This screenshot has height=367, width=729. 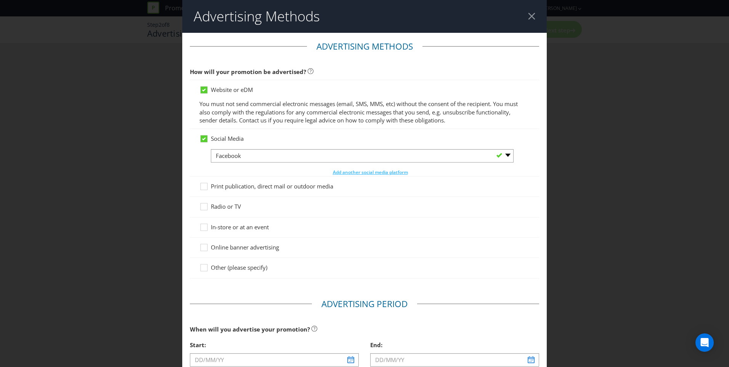 I want to click on span: Online banner advertising, so click(x=245, y=247).